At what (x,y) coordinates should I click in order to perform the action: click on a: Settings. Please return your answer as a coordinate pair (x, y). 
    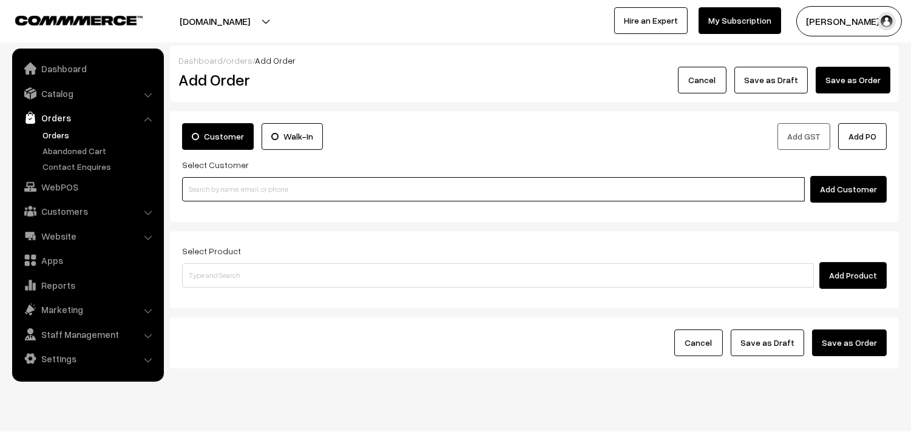
    Looking at the image, I should click on (87, 359).